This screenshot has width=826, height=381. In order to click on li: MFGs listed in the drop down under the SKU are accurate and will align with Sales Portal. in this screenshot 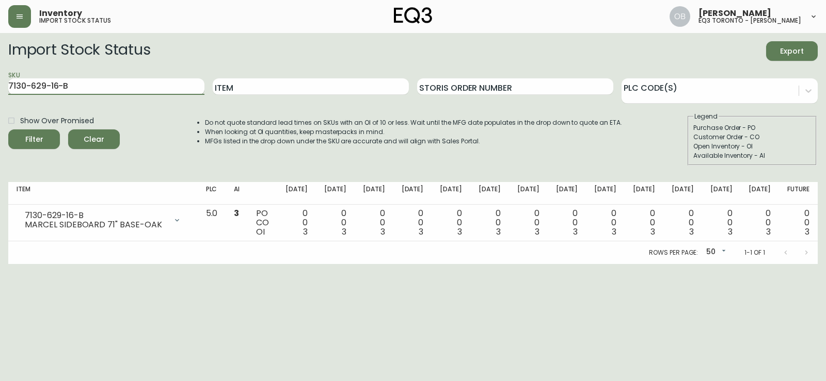, I will do `click(413, 141)`.